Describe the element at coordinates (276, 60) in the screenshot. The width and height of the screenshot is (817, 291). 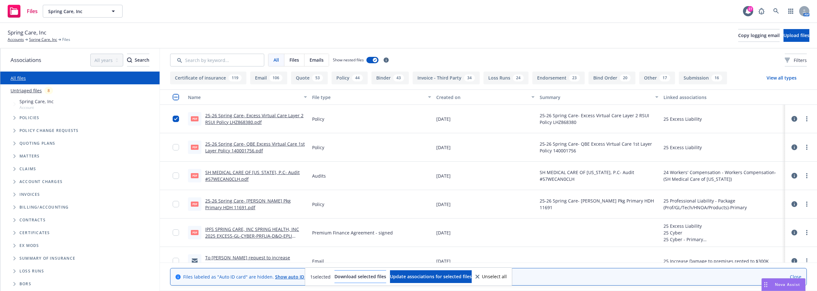
I see `span: All` at that location.